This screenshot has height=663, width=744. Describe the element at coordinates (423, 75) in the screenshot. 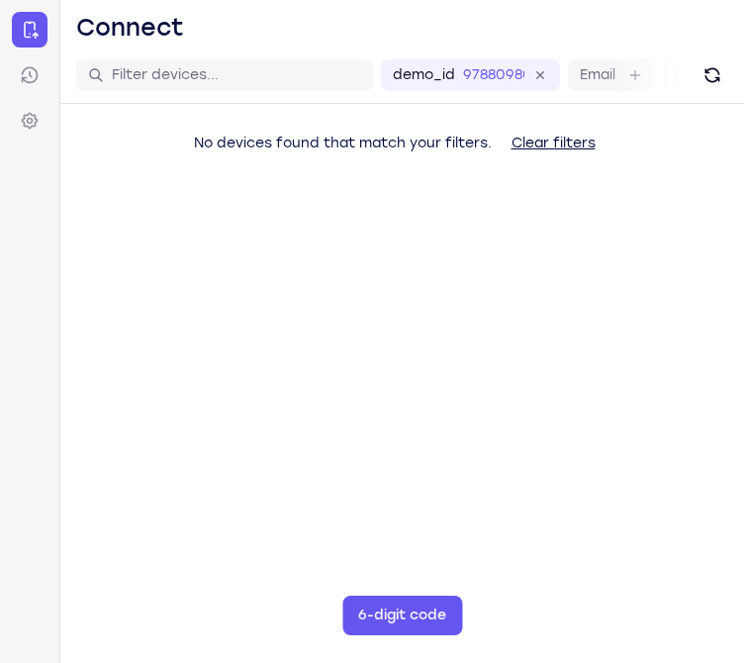

I see `label: demo_id` at that location.